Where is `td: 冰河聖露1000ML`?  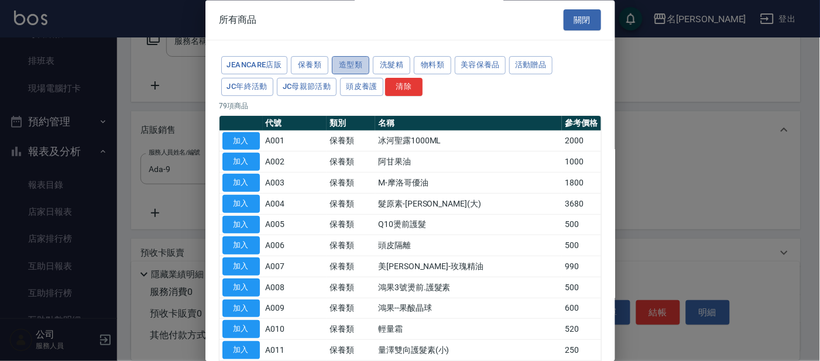 td: 冰河聖露1000ML is located at coordinates (468, 142).